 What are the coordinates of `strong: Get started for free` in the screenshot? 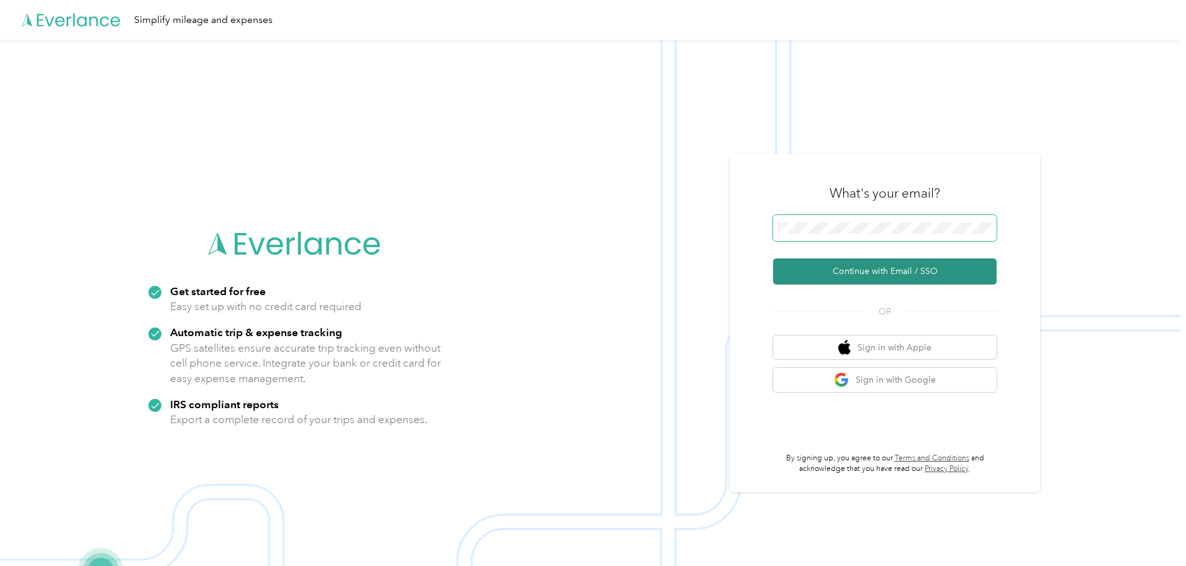 It's located at (218, 291).